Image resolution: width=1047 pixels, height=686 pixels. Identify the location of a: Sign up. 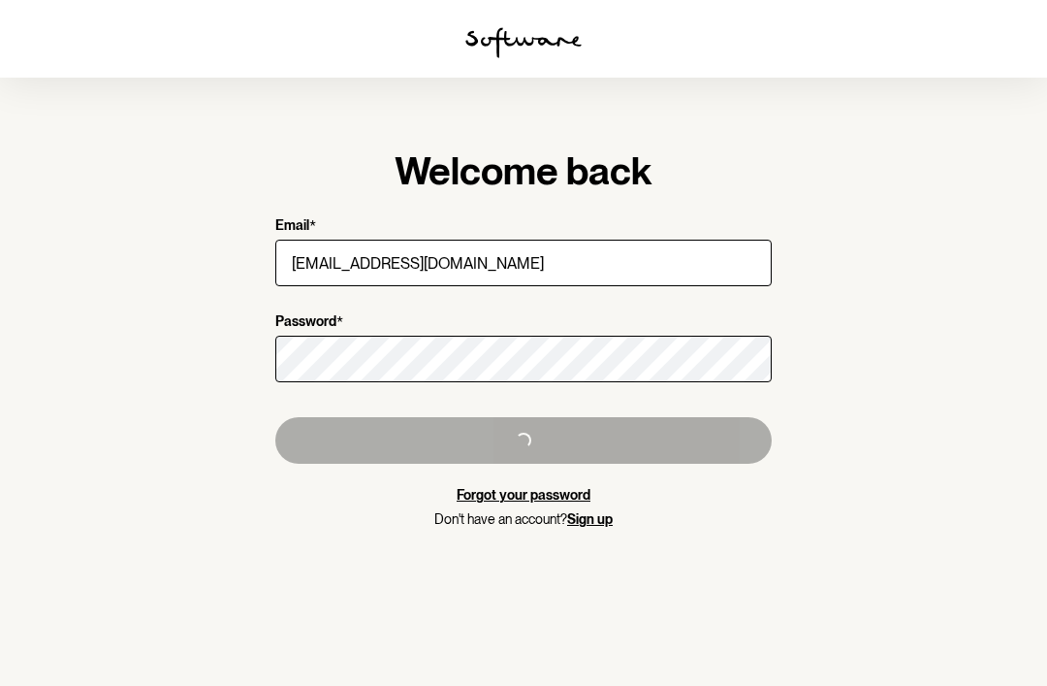
(590, 519).